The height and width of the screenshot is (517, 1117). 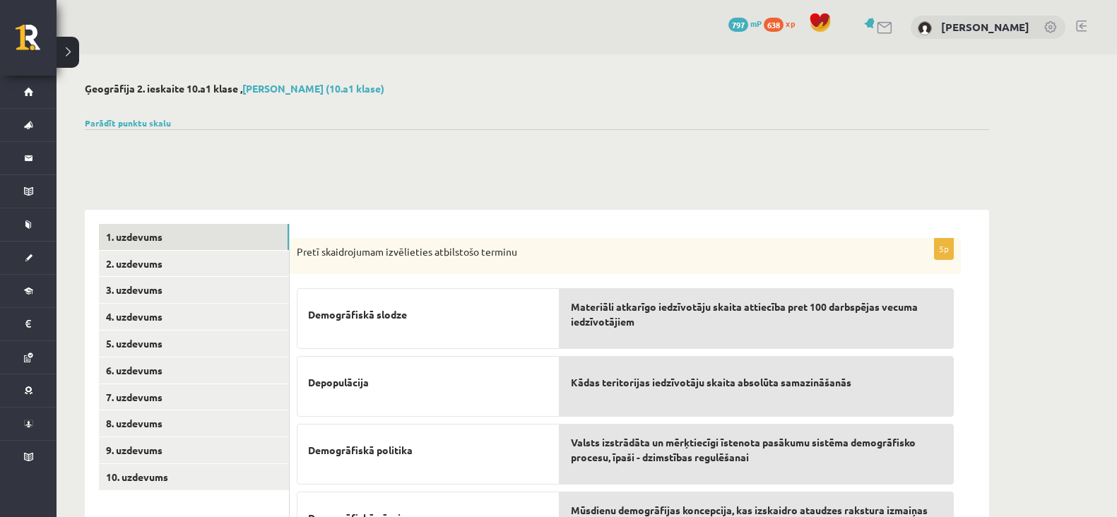 I want to click on a: Rīgas 1. Tālmācības vidusskola, so click(x=36, y=42).